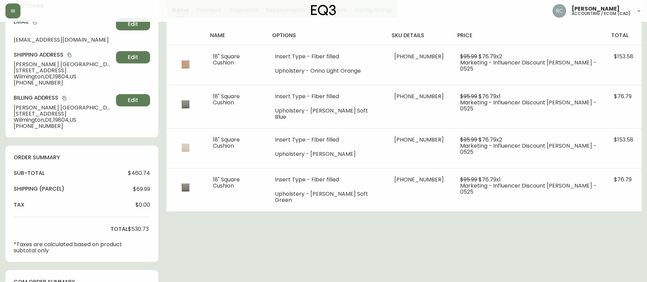 The height and width of the screenshot is (282, 647). I want to click on h4: Shipping ( Parcel ), so click(39, 189).